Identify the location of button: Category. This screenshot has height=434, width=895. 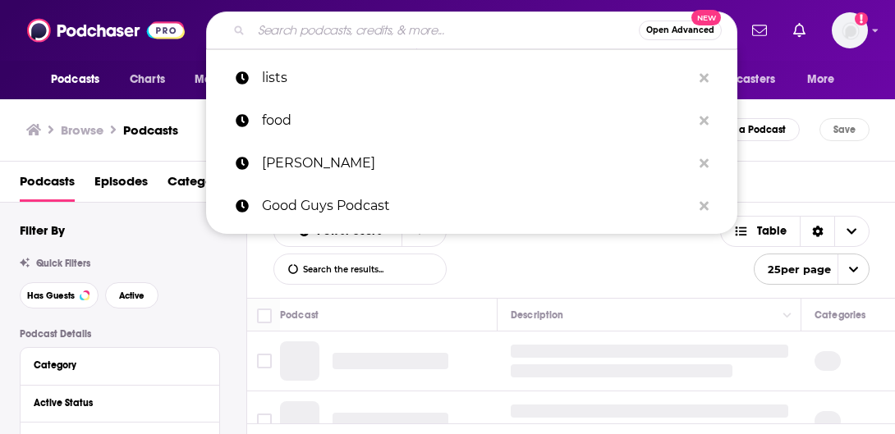
(120, 364).